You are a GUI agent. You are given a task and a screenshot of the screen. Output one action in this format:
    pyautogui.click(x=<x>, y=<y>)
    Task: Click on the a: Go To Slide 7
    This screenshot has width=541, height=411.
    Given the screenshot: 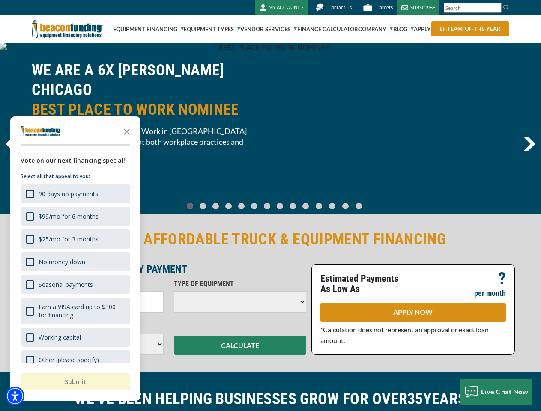 What is the action you would take?
    pyautogui.click(x=280, y=206)
    